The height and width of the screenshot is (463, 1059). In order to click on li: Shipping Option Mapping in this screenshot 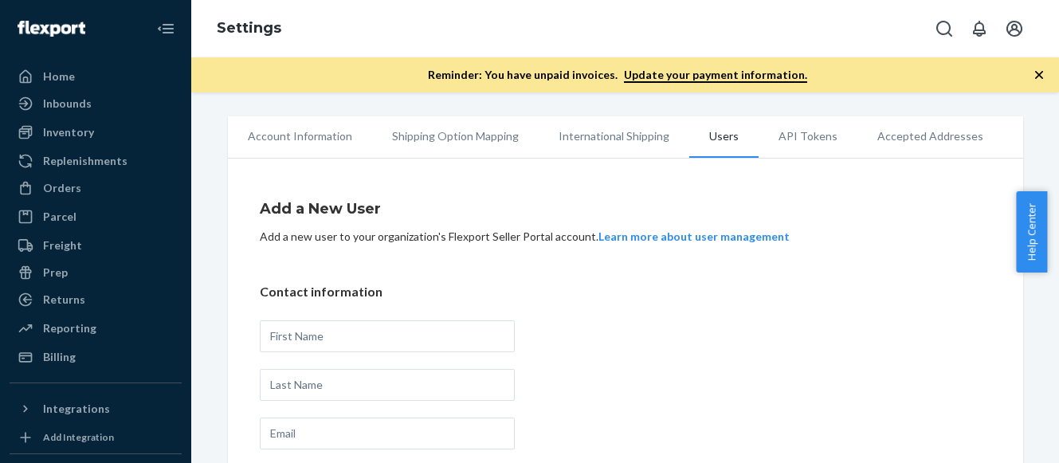, I will do `click(455, 136)`.